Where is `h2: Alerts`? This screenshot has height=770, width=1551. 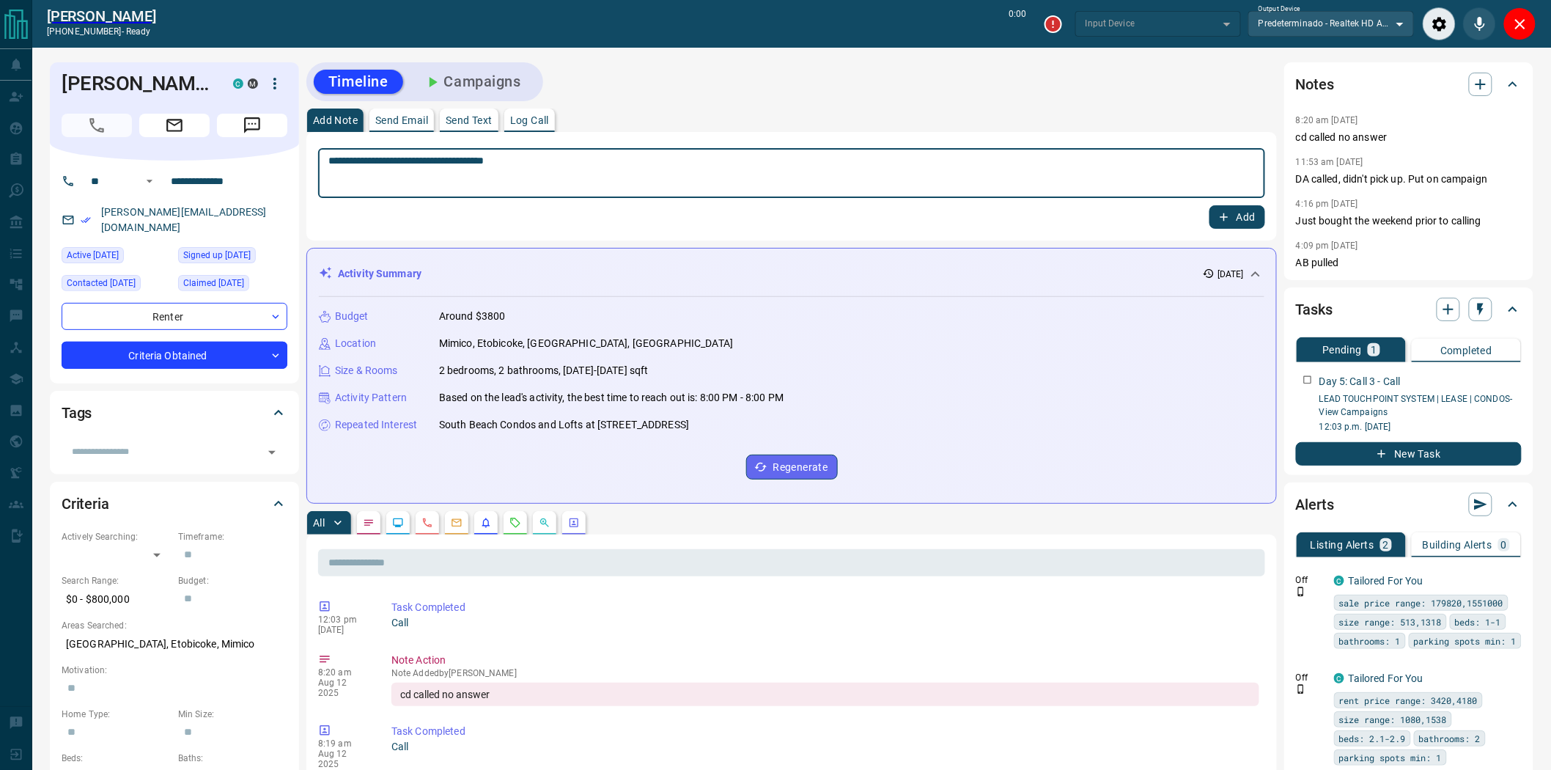 h2: Alerts is located at coordinates (1315, 504).